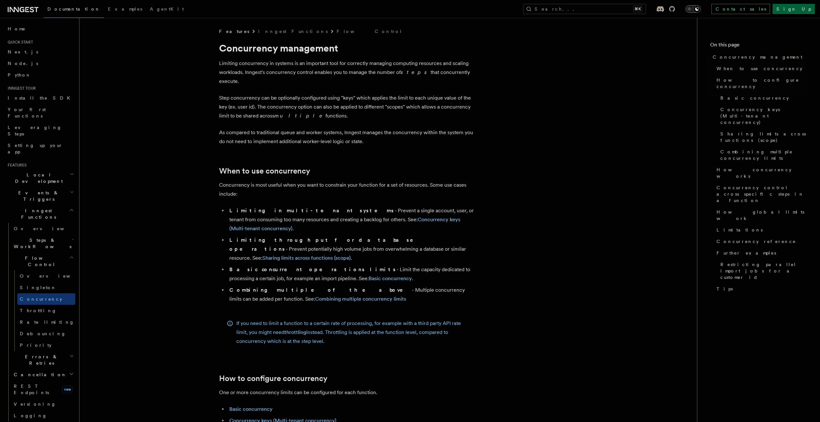  What do you see at coordinates (35, 149) in the screenshot?
I see `span: Setting up your app` at bounding box center [35, 149].